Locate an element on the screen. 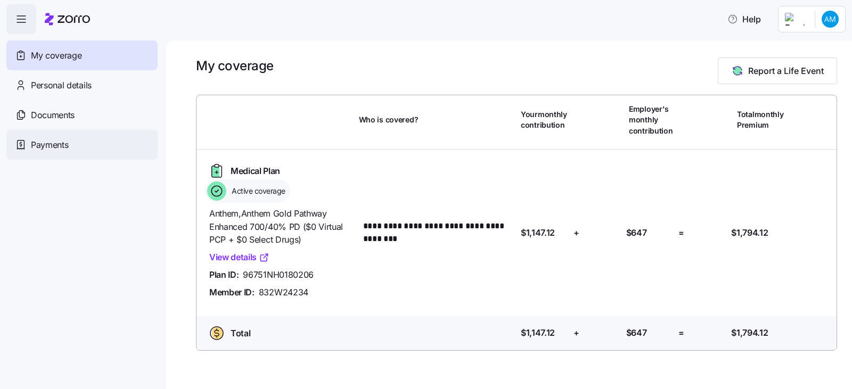 The height and width of the screenshot is (389, 852). span: Personal details is located at coordinates (61, 85).